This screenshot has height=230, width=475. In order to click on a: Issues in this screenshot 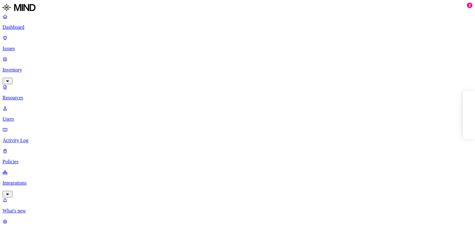, I will do `click(237, 43)`.